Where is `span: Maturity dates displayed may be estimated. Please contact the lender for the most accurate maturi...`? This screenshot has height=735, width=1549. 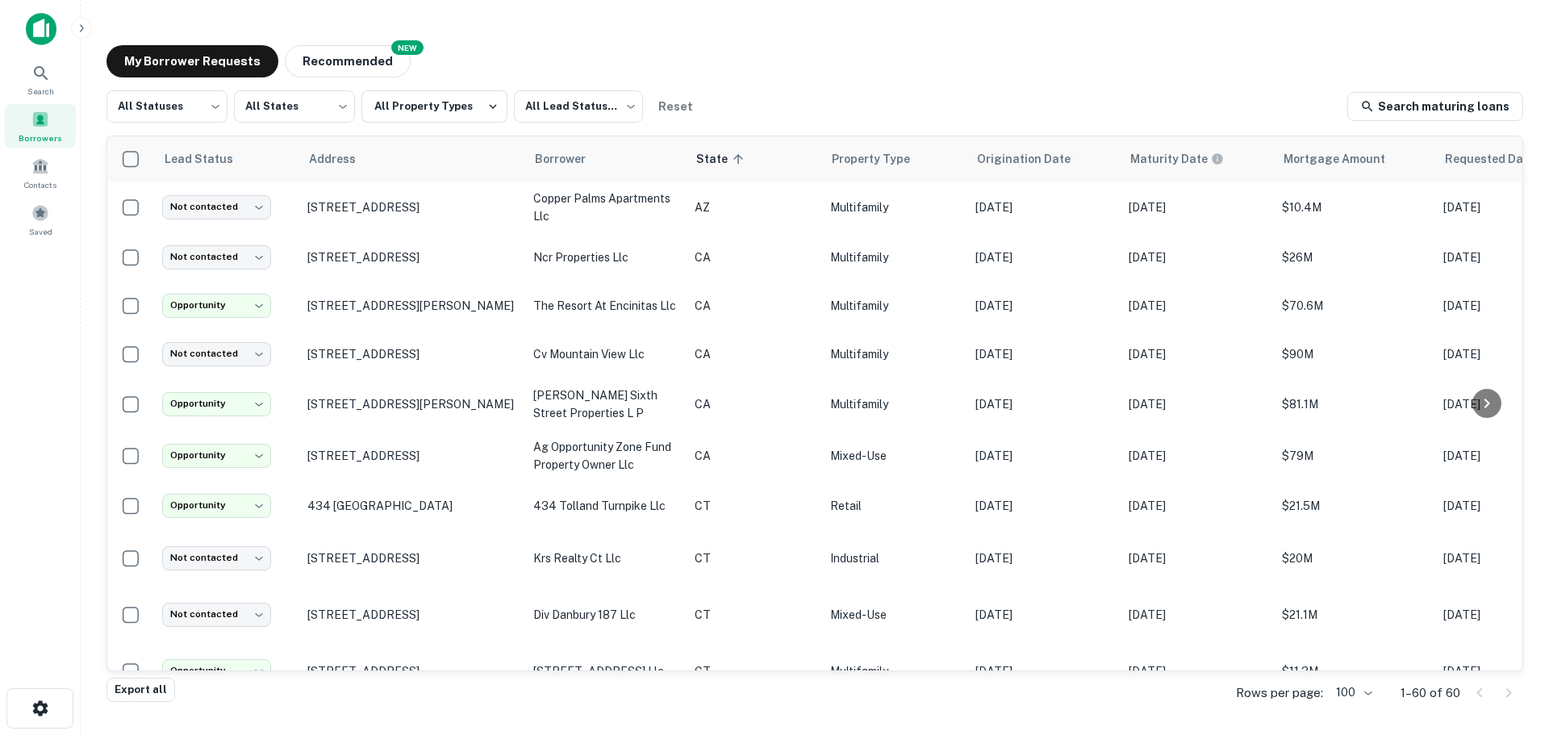 span: Maturity dates displayed may be estimated. Please contact the lender for the most accurate maturi... is located at coordinates (1188, 159).